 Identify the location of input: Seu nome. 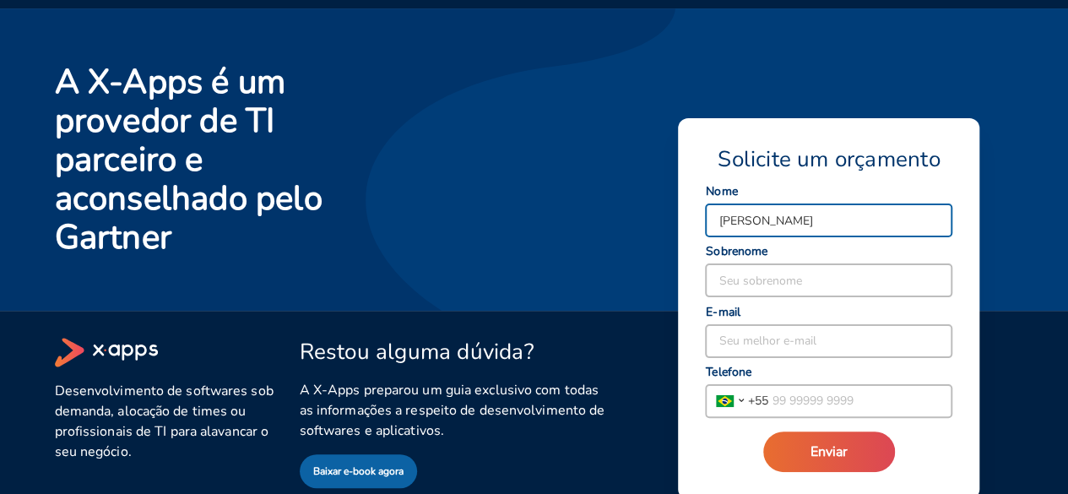
(828, 220).